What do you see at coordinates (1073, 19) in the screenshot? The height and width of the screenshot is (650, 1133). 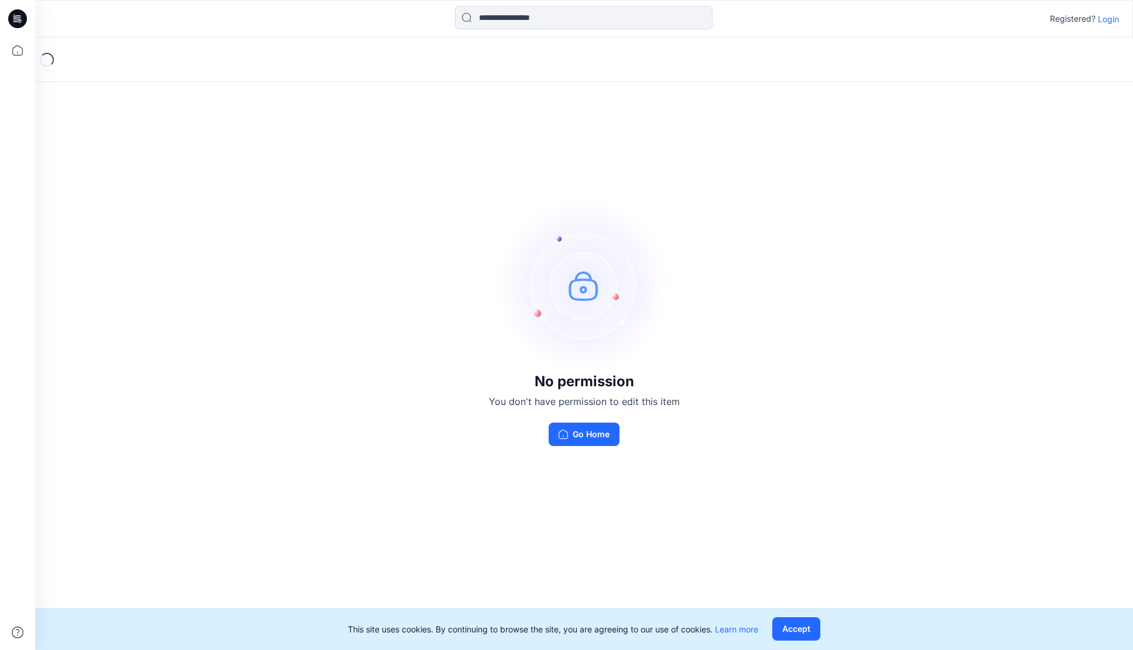 I see `p: Registered?` at bounding box center [1073, 19].